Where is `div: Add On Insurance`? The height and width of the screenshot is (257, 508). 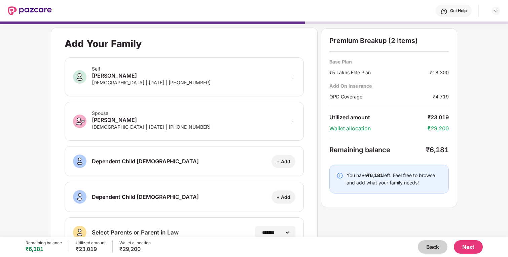 div: Add On Insurance is located at coordinates (389, 86).